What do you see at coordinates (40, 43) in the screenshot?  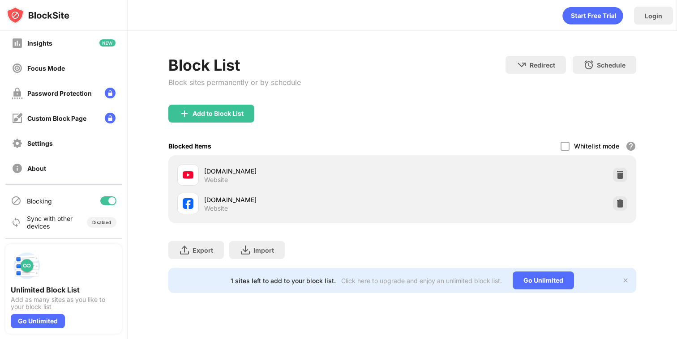 I see `div: Insights` at bounding box center [40, 43].